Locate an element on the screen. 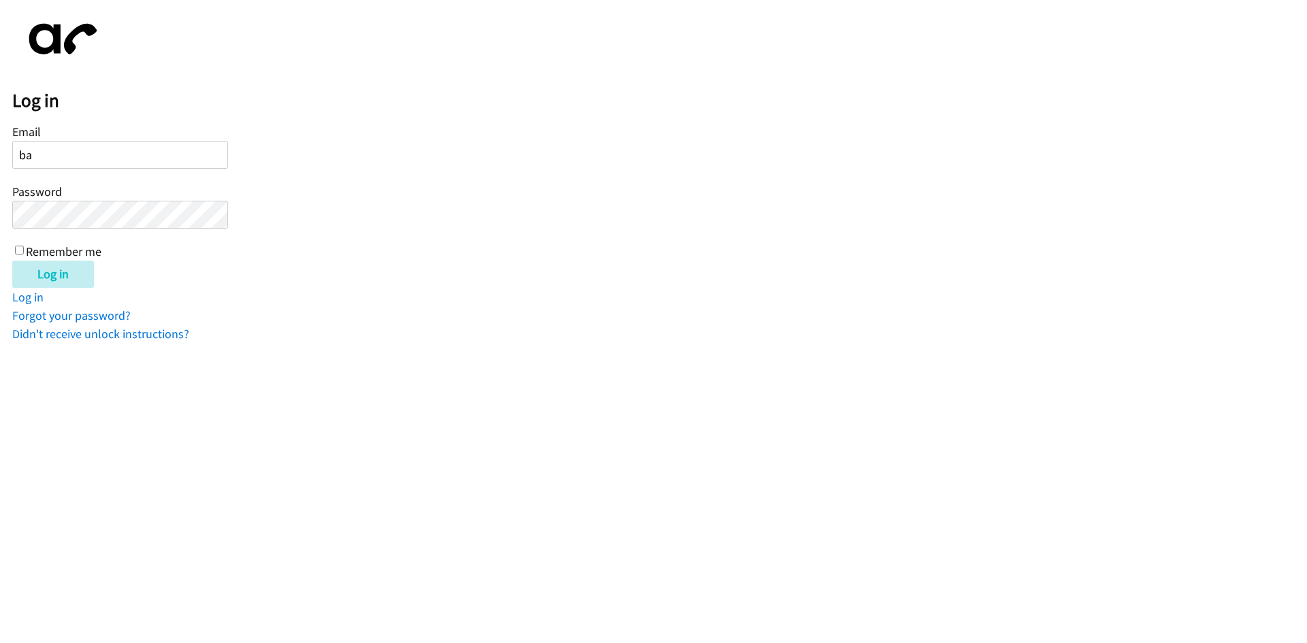 Image resolution: width=1307 pixels, height=643 pixels. a: Log in is located at coordinates (28, 297).